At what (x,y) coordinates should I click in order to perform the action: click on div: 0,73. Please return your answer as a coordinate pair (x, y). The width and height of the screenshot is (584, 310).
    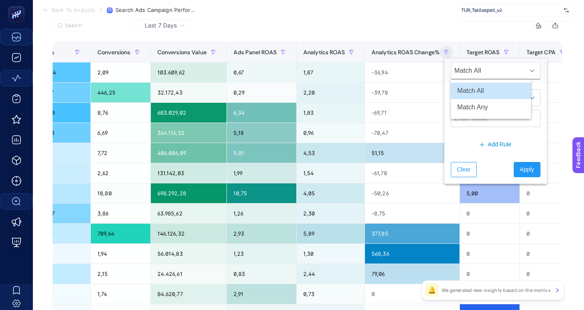
    Looking at the image, I should click on (330, 294).